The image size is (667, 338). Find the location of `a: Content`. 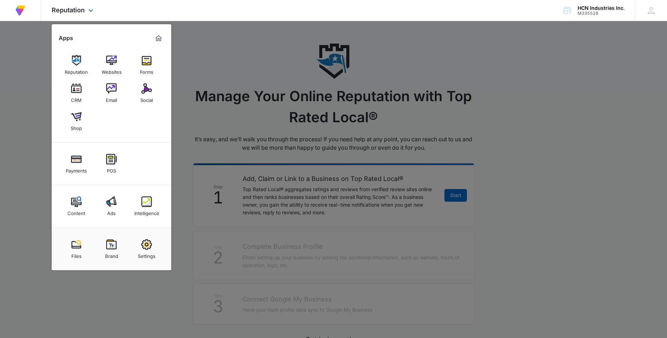

a: Content is located at coordinates (76, 207).